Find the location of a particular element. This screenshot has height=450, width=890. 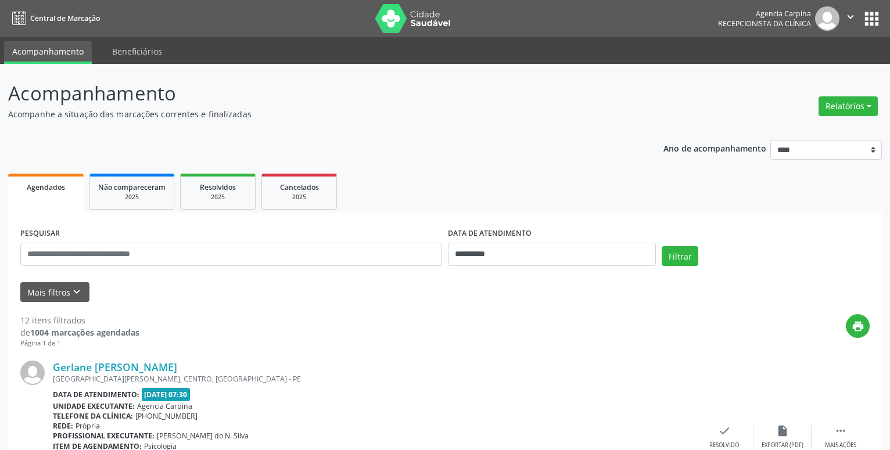

label: DATA DE ATENDIMENTO is located at coordinates (490, 233).